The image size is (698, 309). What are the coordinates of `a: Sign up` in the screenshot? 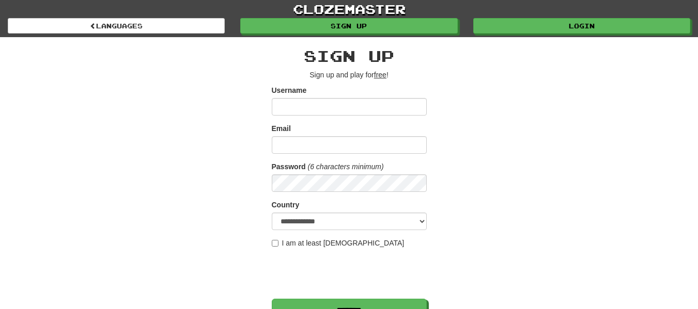 It's located at (349, 26).